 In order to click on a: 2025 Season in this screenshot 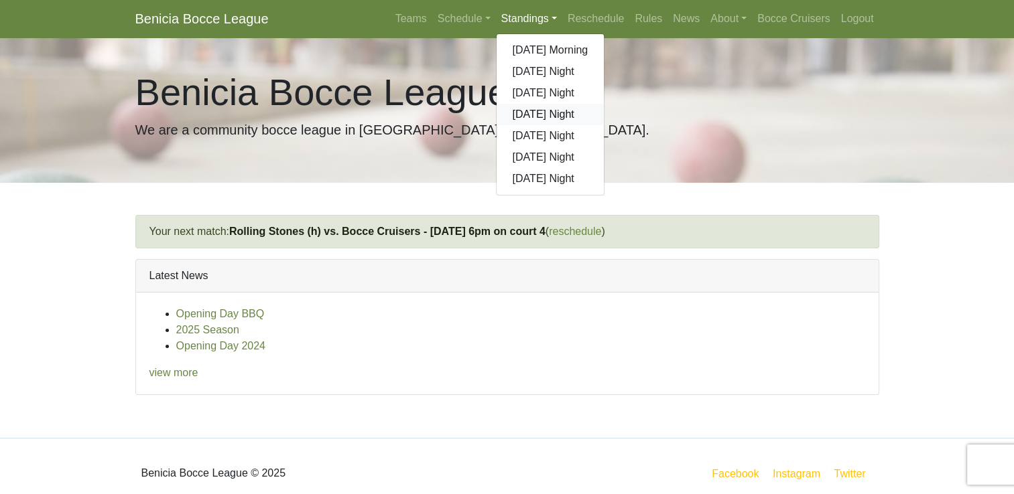, I will do `click(208, 330)`.